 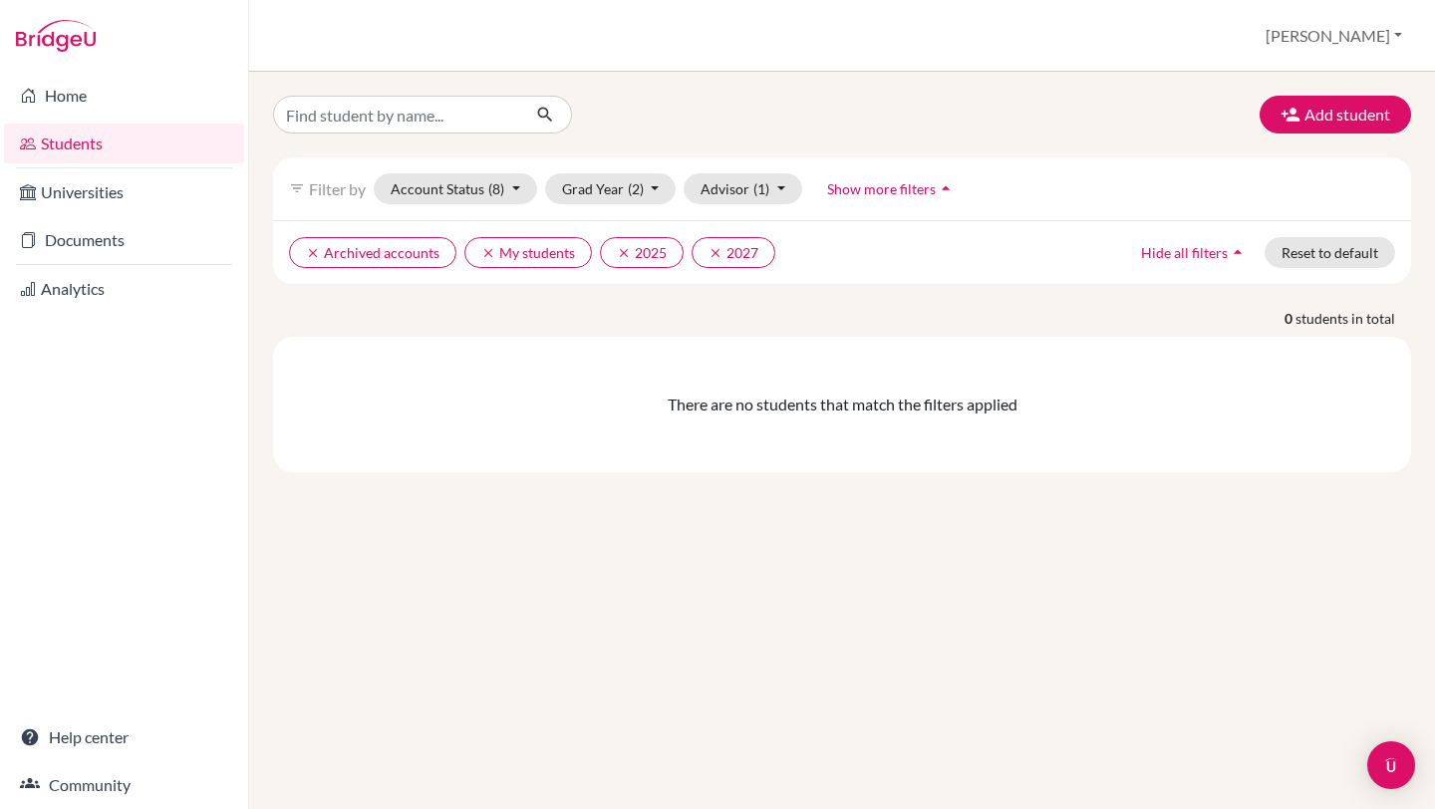 I want to click on button: clear2025, so click(x=642, y=252).